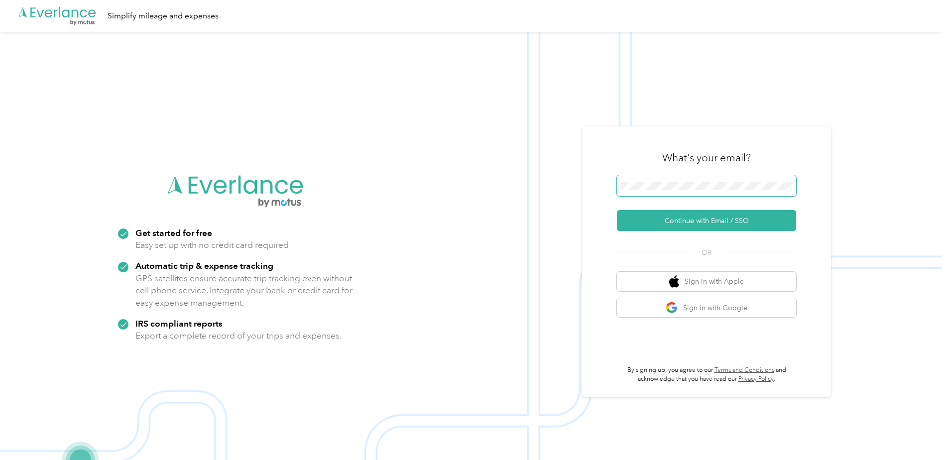  I want to click on p: Easy set up with no credit card required, so click(212, 245).